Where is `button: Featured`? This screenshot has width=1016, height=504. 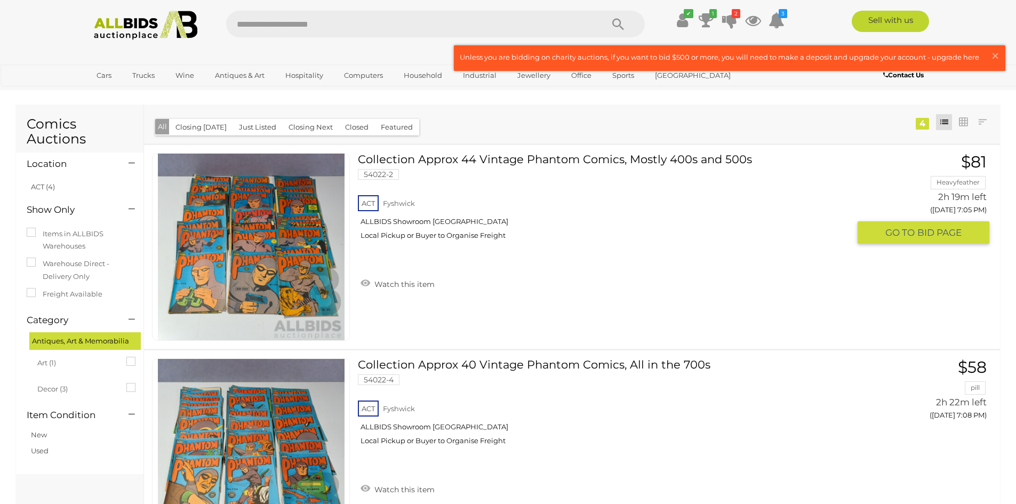 button: Featured is located at coordinates (397, 127).